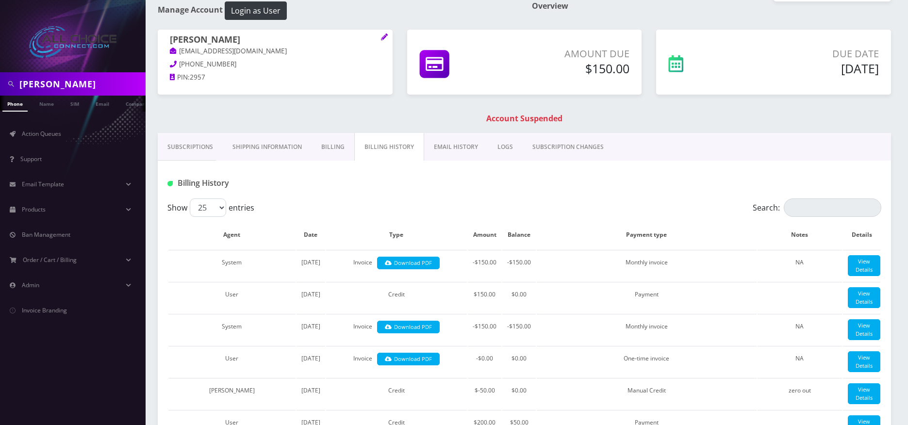 The width and height of the screenshot is (908, 425). What do you see at coordinates (15, 103) in the screenshot?
I see `a: Phone` at bounding box center [15, 103].